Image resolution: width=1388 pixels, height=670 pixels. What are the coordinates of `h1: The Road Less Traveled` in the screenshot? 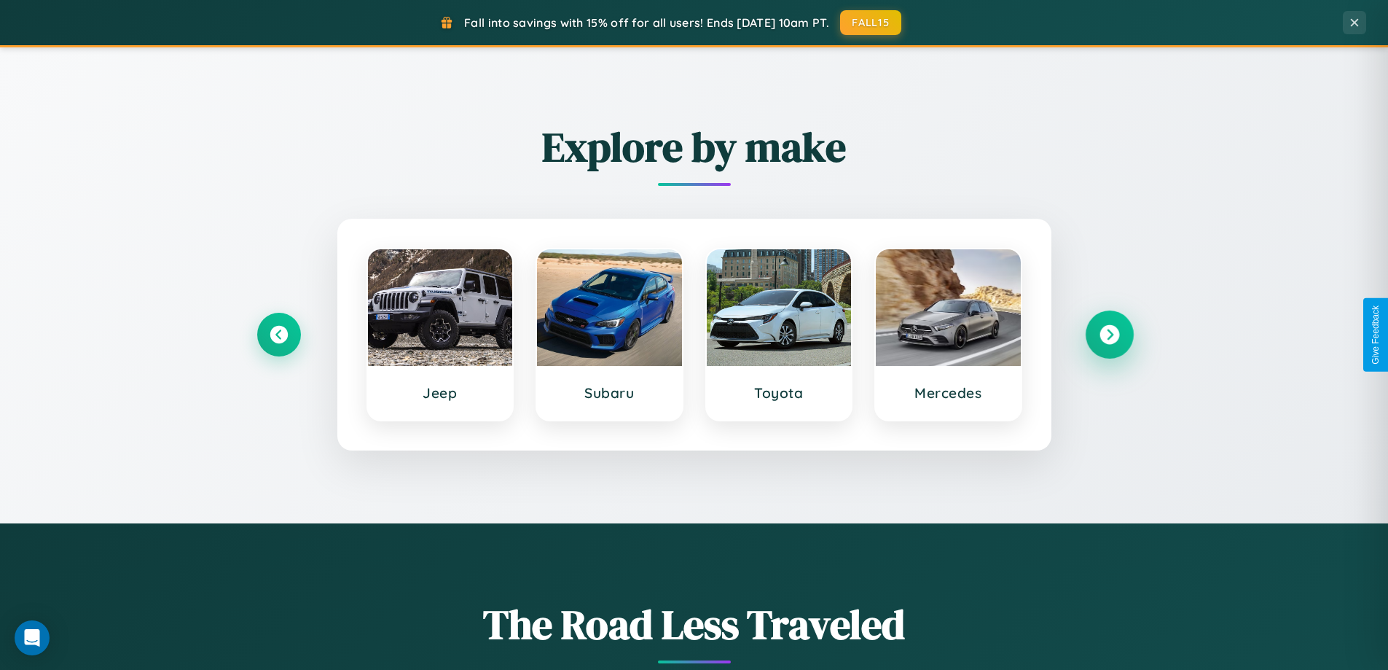 It's located at (694, 624).